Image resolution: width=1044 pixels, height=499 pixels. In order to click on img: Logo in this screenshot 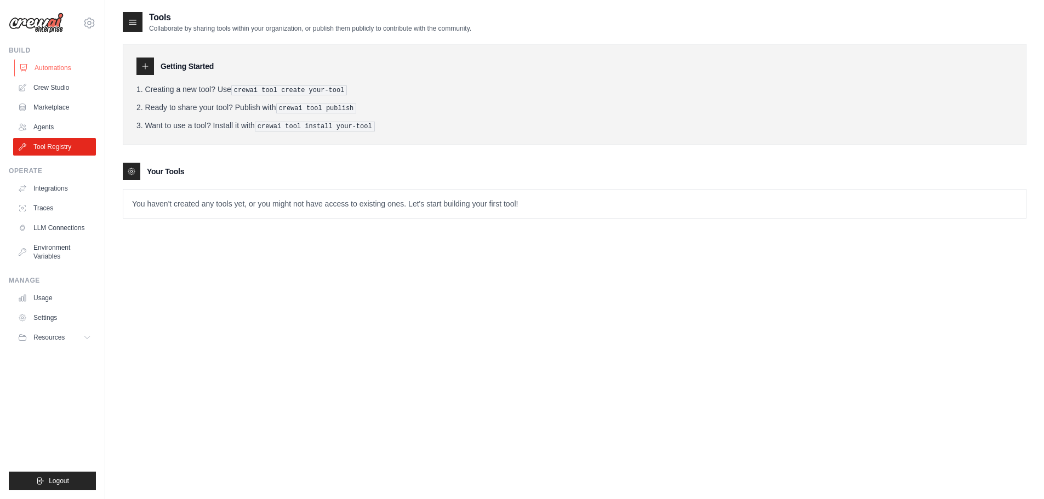, I will do `click(36, 23)`.